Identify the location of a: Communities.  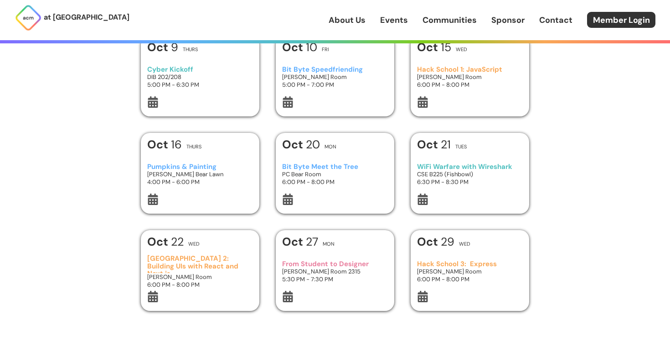
(450, 20).